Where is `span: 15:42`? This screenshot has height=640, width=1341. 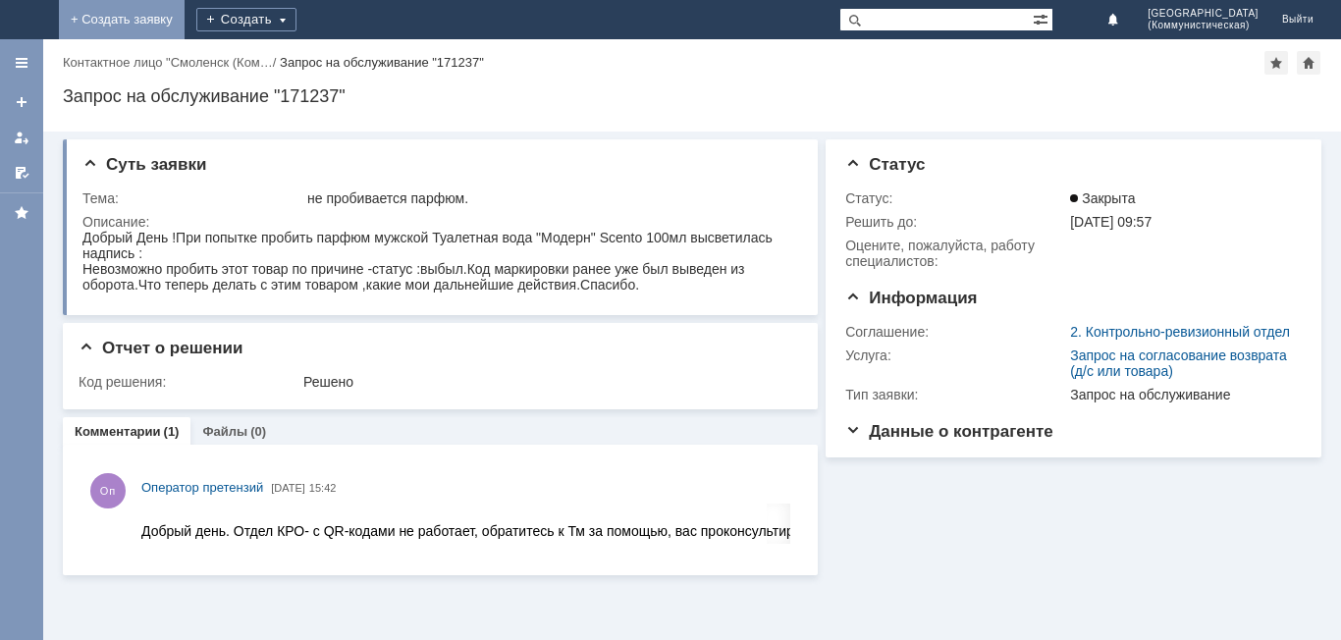
span: 15:42 is located at coordinates (323, 488).